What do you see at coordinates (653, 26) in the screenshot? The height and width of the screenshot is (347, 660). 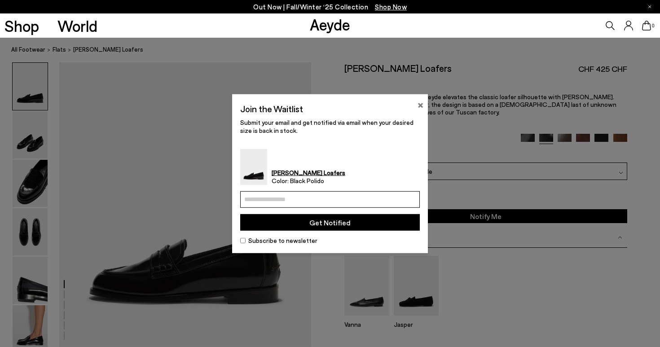 I see `span: 0` at bounding box center [653, 26].